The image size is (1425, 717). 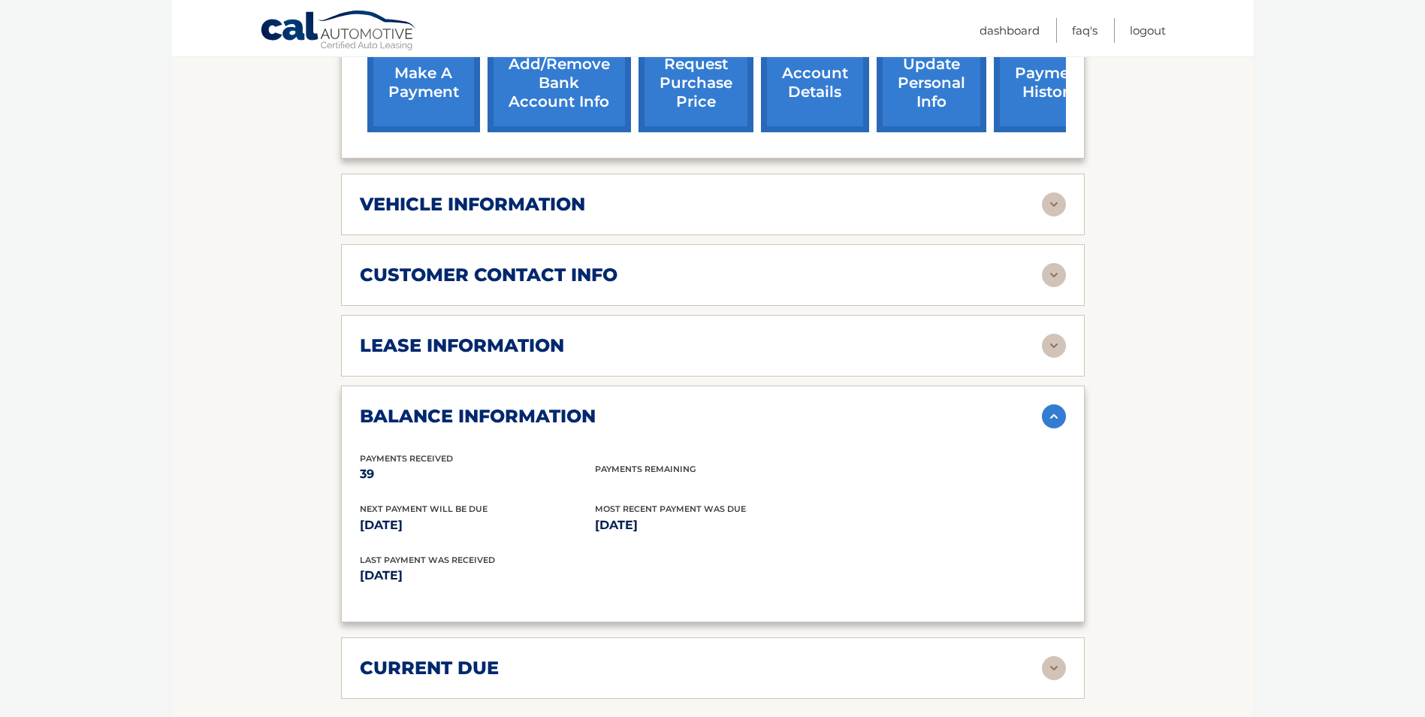 What do you see at coordinates (815, 83) in the screenshot?
I see `a: account details` at bounding box center [815, 83].